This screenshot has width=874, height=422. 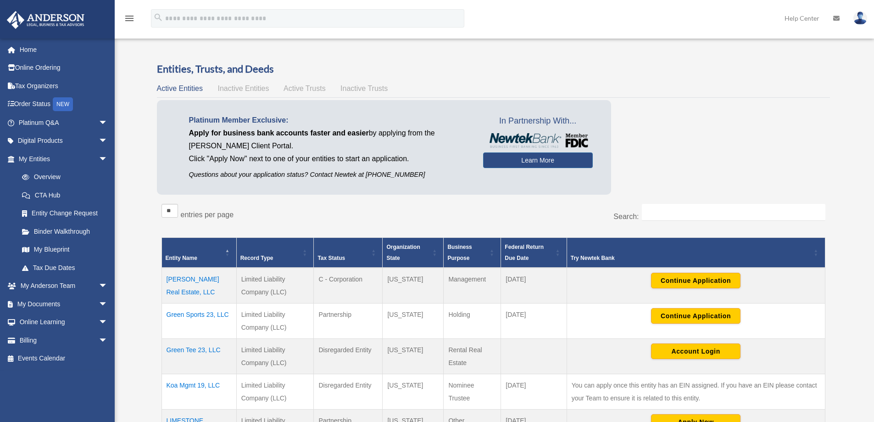 What do you see at coordinates (45, 20) in the screenshot?
I see `img: Anderson Advisors Platinum Portal` at bounding box center [45, 20].